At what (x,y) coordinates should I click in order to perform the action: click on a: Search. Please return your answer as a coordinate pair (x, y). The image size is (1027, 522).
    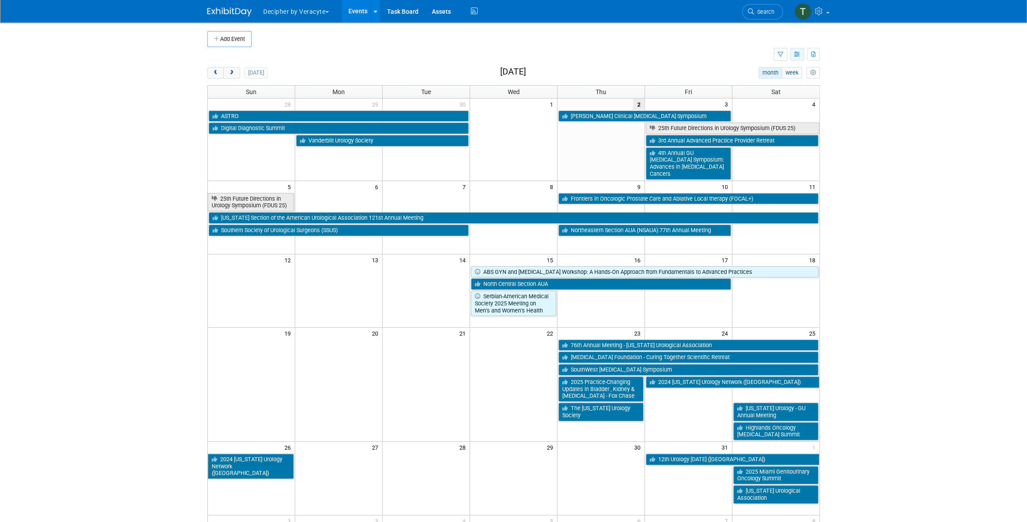
    Looking at the image, I should click on (762, 12).